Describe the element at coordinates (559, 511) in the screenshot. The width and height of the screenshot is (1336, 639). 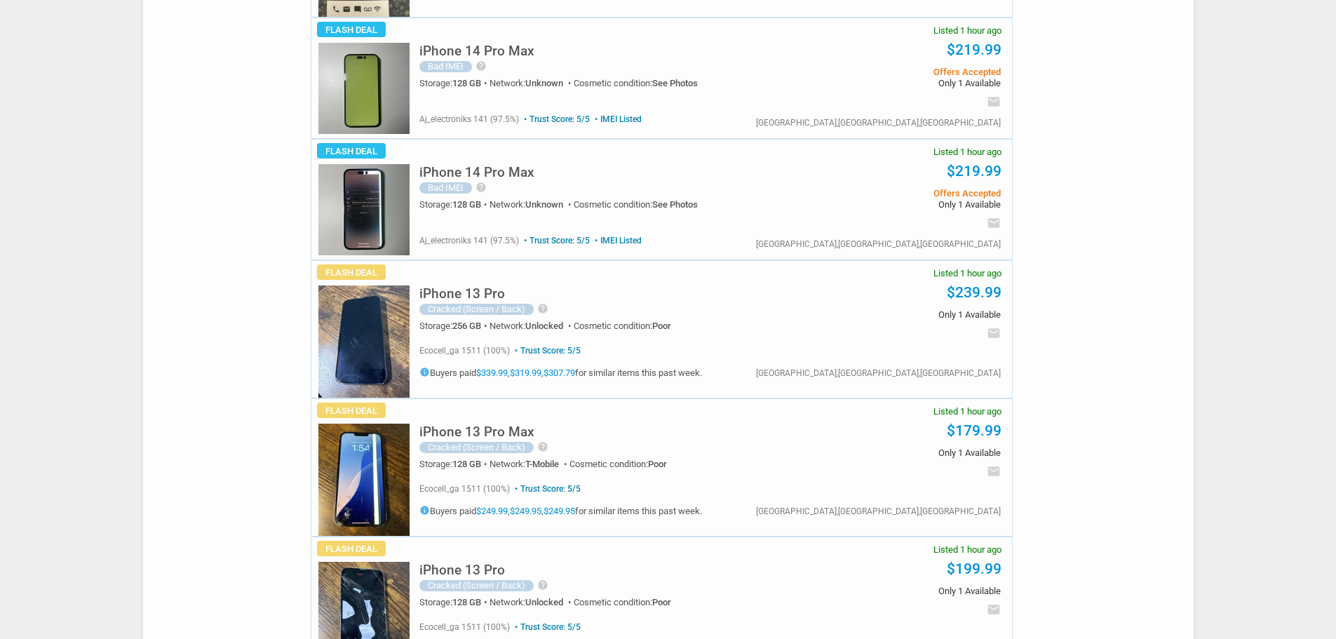
I see `a: $249.95` at that location.